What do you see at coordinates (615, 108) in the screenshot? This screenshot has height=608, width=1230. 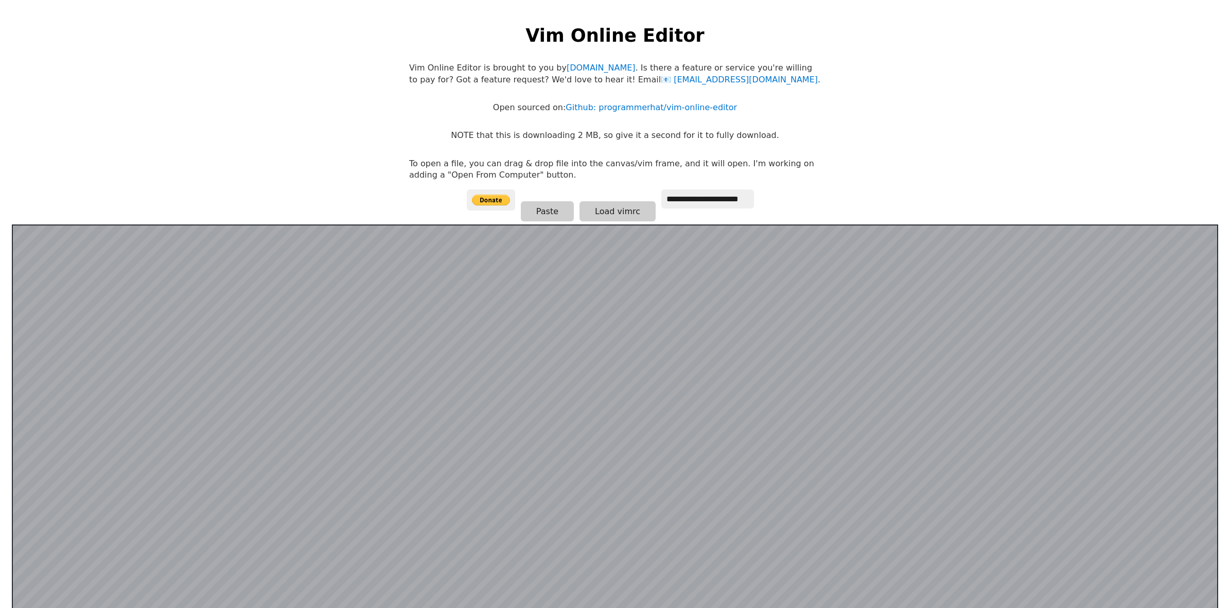 I see `p: Open sourced on:` at bounding box center [615, 108].